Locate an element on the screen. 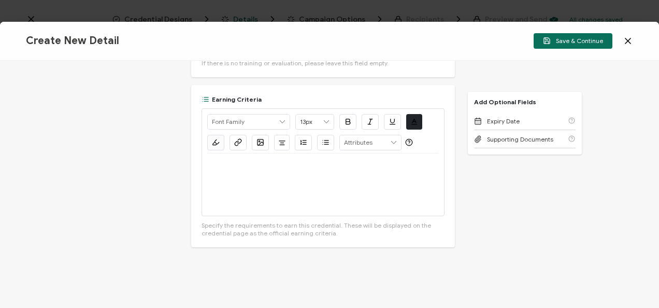 The height and width of the screenshot is (308, 659). p: Add Optional Fields is located at coordinates (505, 102).